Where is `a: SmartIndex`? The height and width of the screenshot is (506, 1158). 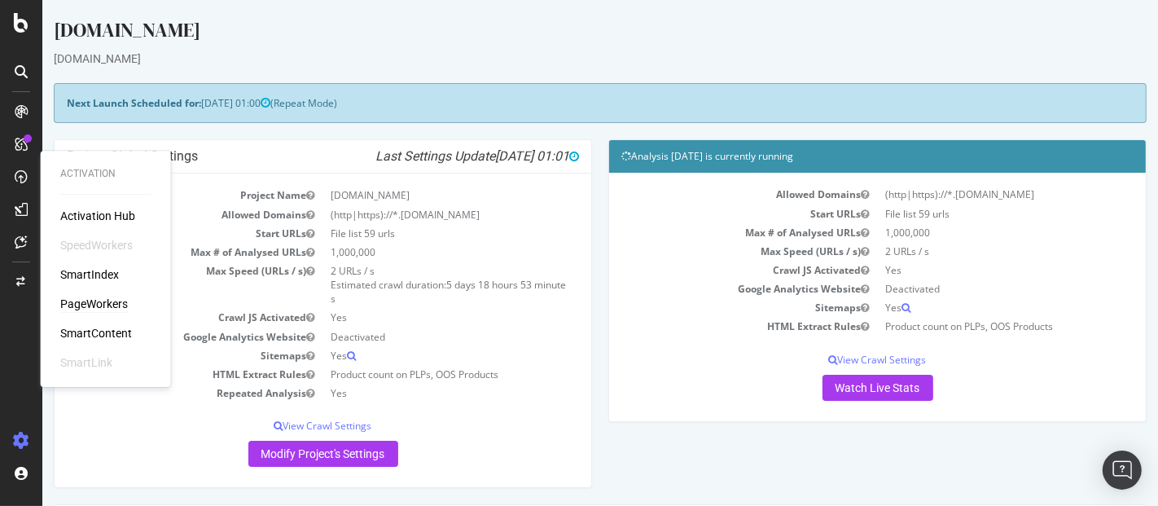
a: SmartIndex is located at coordinates (90, 274).